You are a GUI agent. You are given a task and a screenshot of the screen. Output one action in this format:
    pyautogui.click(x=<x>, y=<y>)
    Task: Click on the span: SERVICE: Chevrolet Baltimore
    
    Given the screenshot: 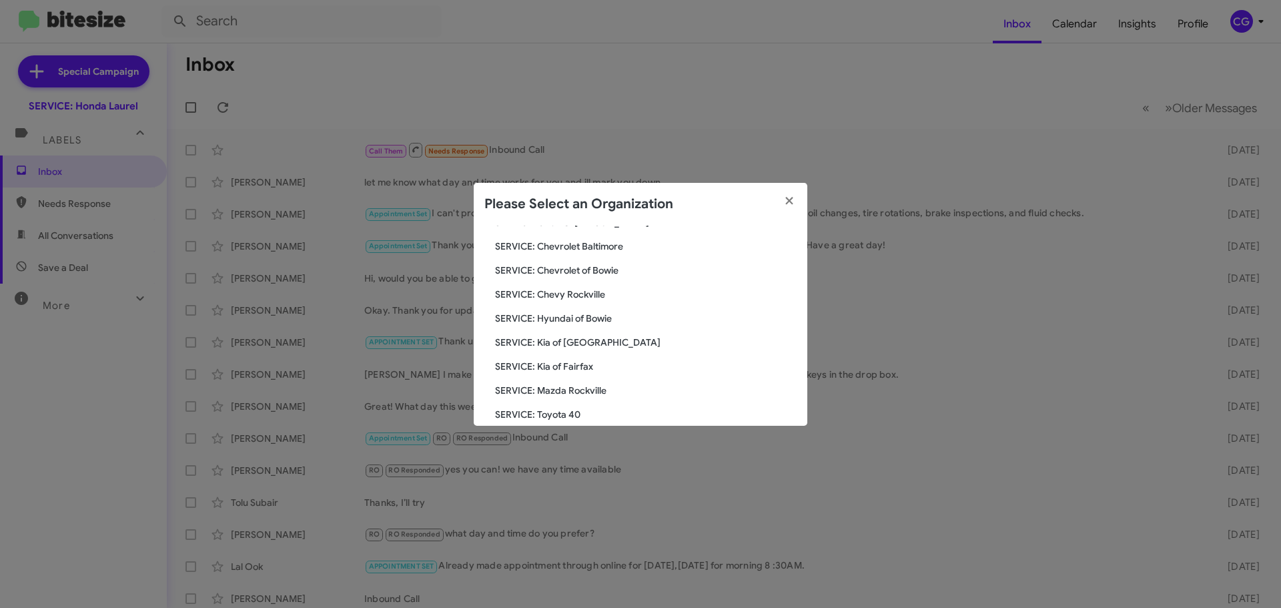 What is the action you would take?
    pyautogui.click(x=646, y=246)
    